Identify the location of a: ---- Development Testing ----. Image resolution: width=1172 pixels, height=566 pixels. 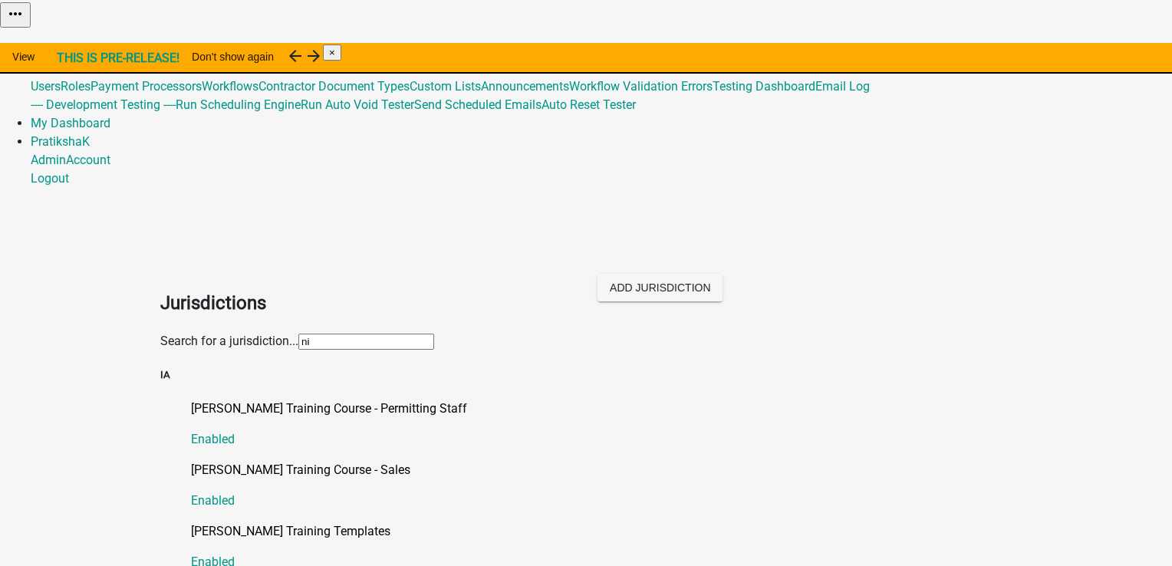
(103, 104).